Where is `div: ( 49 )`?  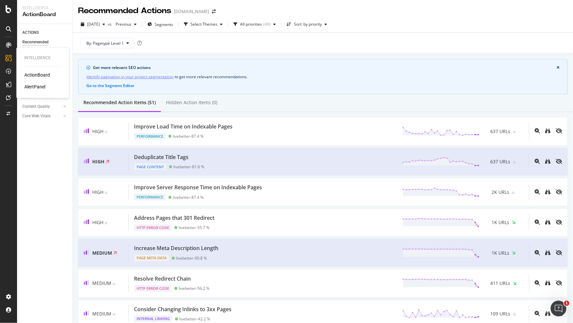
div: ( 49 ) is located at coordinates (267, 24).